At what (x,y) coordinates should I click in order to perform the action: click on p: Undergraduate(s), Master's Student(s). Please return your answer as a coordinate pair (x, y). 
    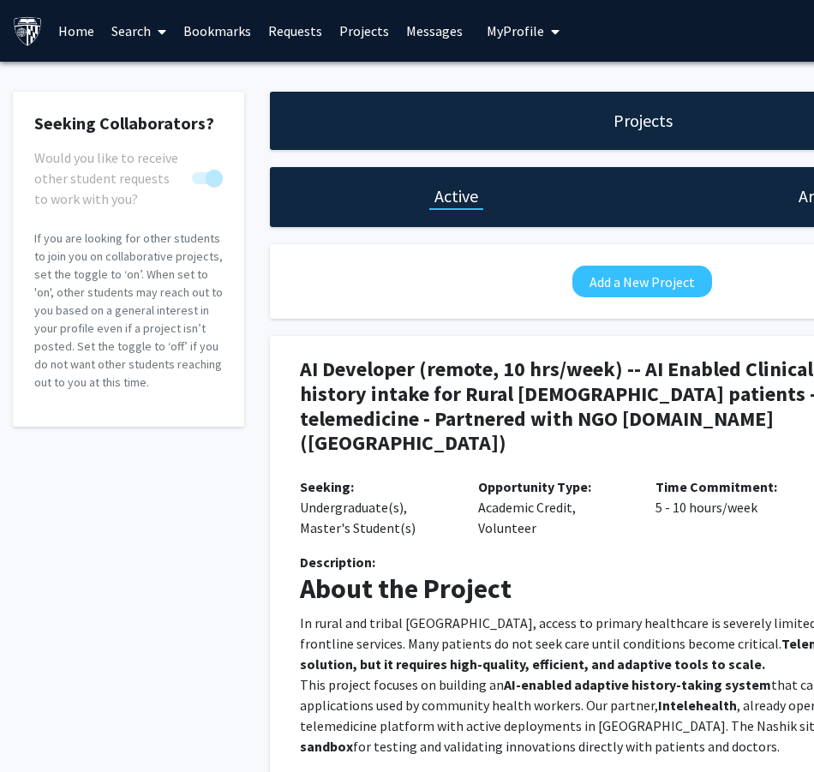
    Looking at the image, I should click on (376, 507).